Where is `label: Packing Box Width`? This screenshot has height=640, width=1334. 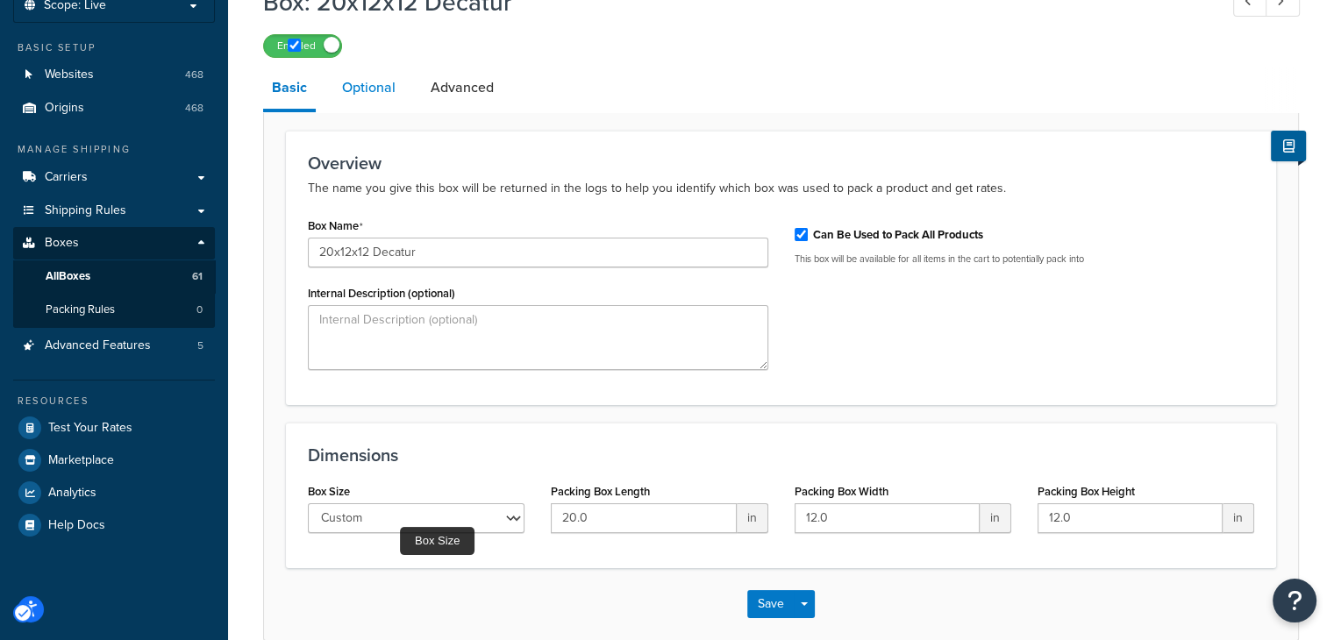
label: Packing Box Width is located at coordinates (841, 491).